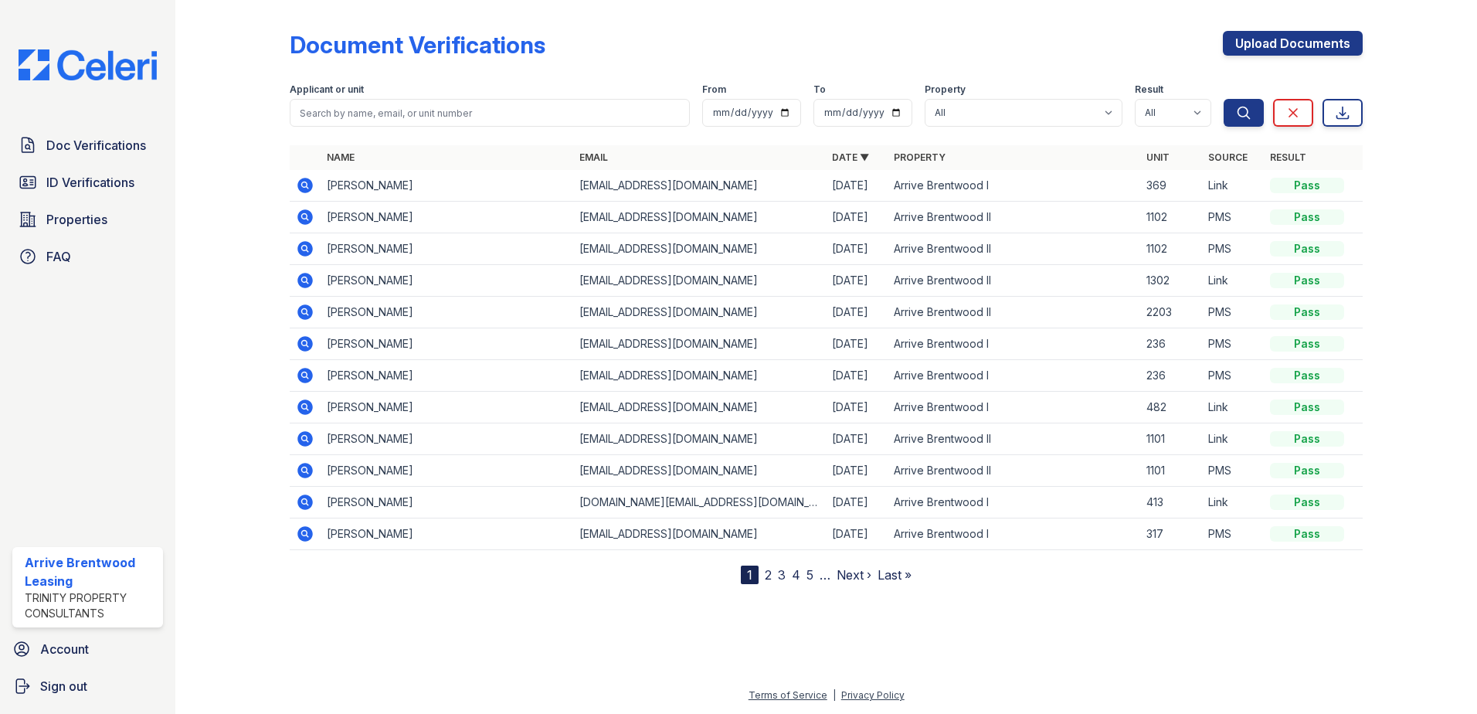 The height and width of the screenshot is (714, 1477). Describe the element at coordinates (90, 572) in the screenshot. I see `div: Arrive Brentwood Leasing` at that location.